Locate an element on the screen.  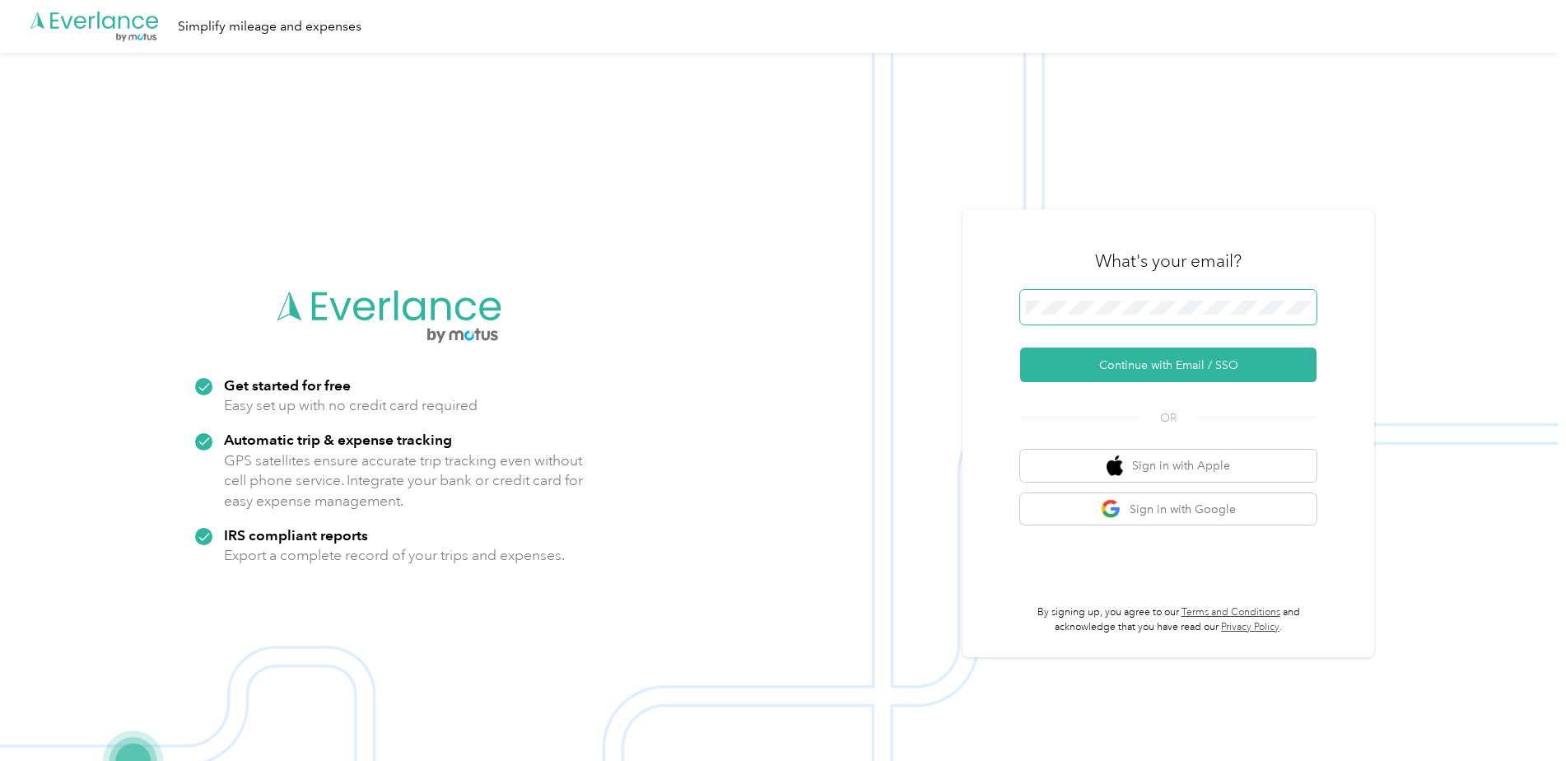
p: GPS satellites ensure accurate trip tracking even without cell phone service. Integrate your bank... is located at coordinates (403, 481).